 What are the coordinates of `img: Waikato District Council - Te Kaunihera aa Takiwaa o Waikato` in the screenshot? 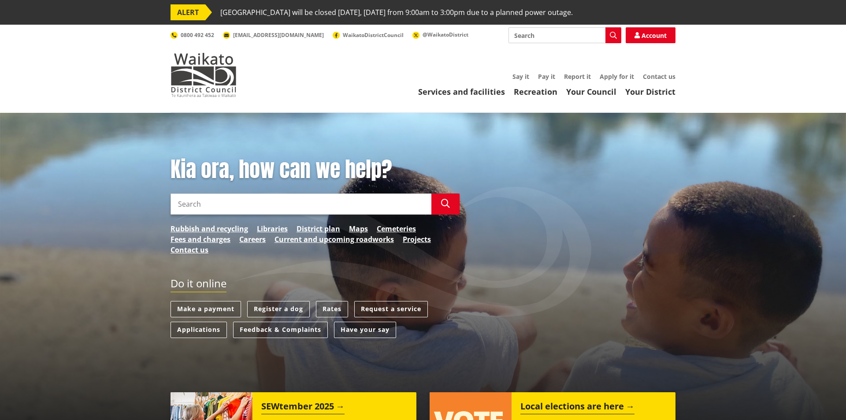 It's located at (204, 75).